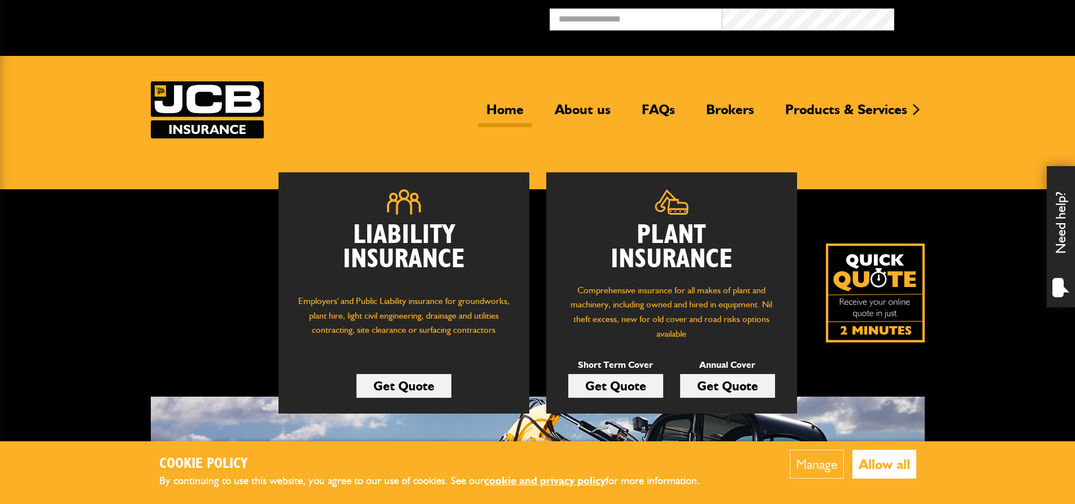 The image size is (1075, 504). Describe the element at coordinates (884, 464) in the screenshot. I see `button: Allow all` at that location.